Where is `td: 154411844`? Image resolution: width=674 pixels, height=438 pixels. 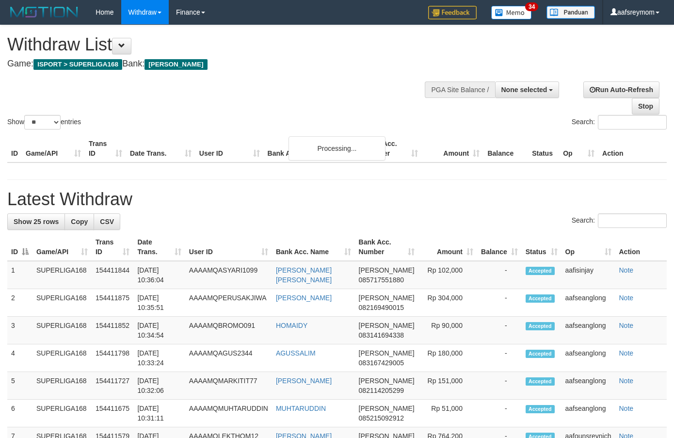
td: 154411844 is located at coordinates (113, 275).